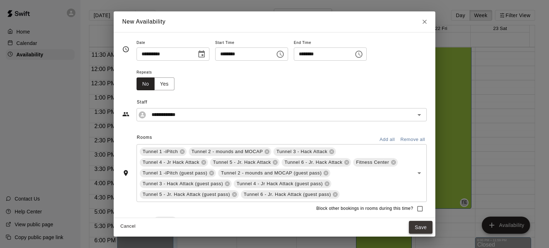 Image resolution: width=549 pixels, height=248 pixels. What do you see at coordinates (186, 195) in the screenshot?
I see `span: Tunnel 5 - Jr. Hack Attack (guest pass)` at bounding box center [186, 195].